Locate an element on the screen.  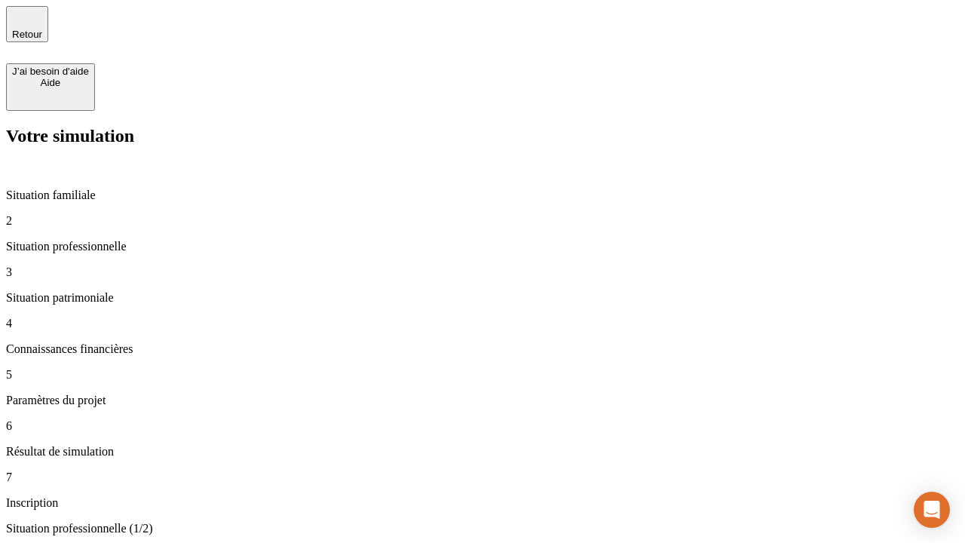
p: Situation professionnelle is located at coordinates (483, 247).